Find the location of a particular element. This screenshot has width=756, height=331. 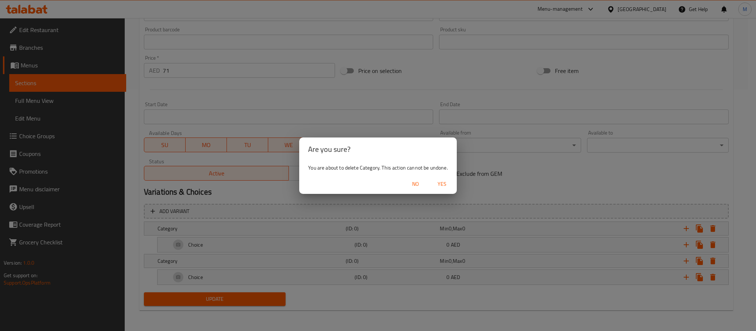

button: Yes is located at coordinates (442, 184).